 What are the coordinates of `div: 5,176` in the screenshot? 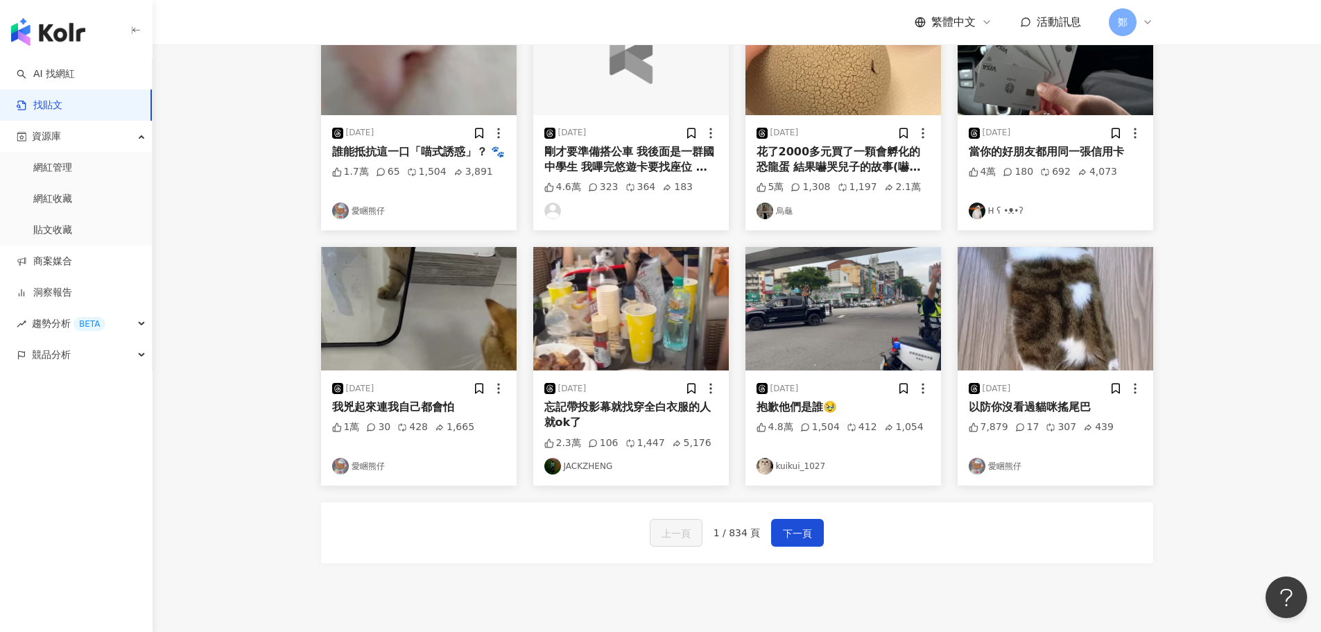 It's located at (692, 443).